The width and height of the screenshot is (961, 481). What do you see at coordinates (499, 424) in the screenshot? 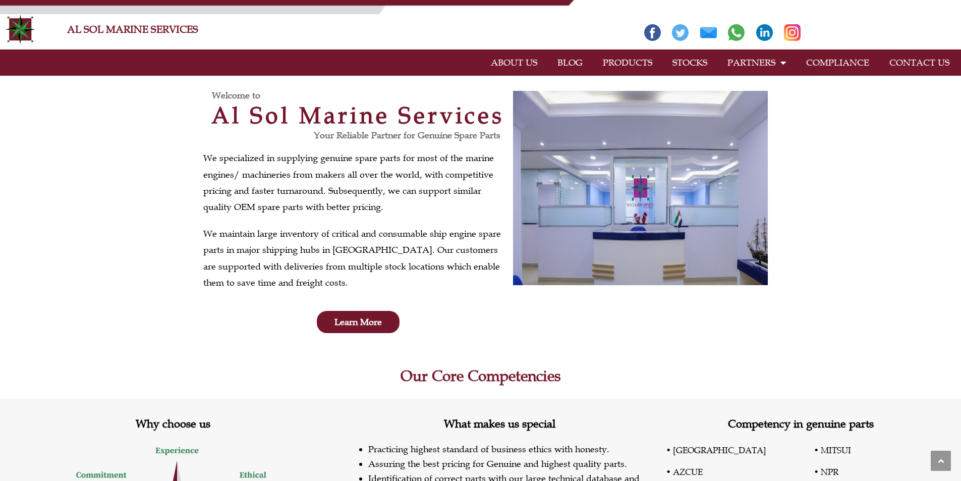
I see `h2: What makes us special` at bounding box center [499, 424].